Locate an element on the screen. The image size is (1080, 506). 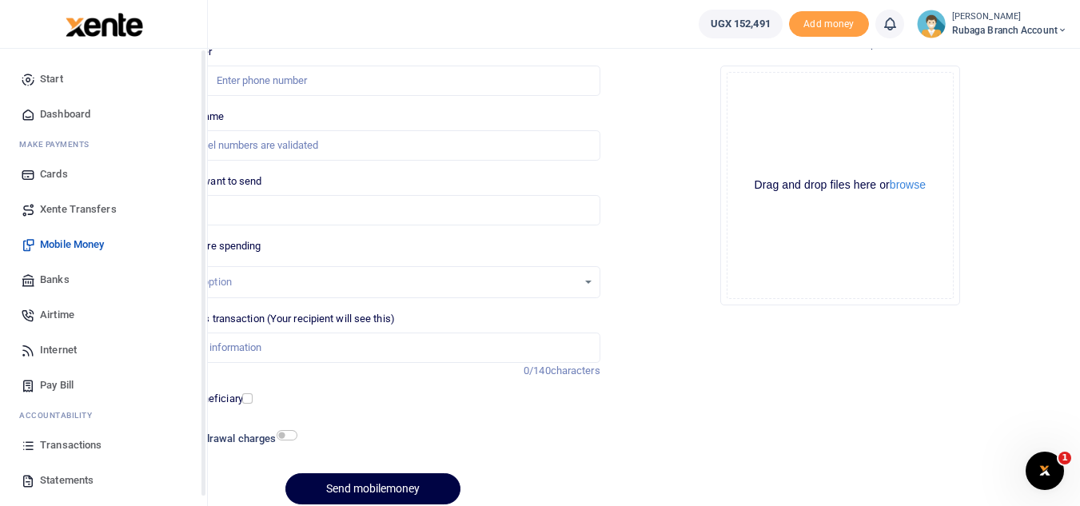
a: Transactions is located at coordinates (103, 445).